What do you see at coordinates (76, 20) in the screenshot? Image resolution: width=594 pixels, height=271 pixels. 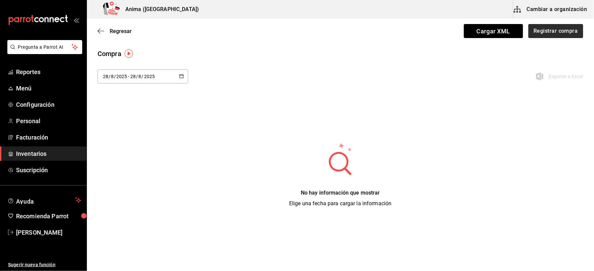 I see `button: open_drawer_menu` at bounding box center [76, 20].